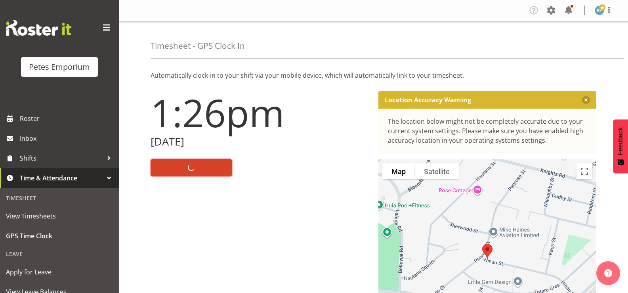 This screenshot has width=628, height=293. What do you see at coordinates (609, 273) in the screenshot?
I see `img: help-xxl-2.png` at bounding box center [609, 273].